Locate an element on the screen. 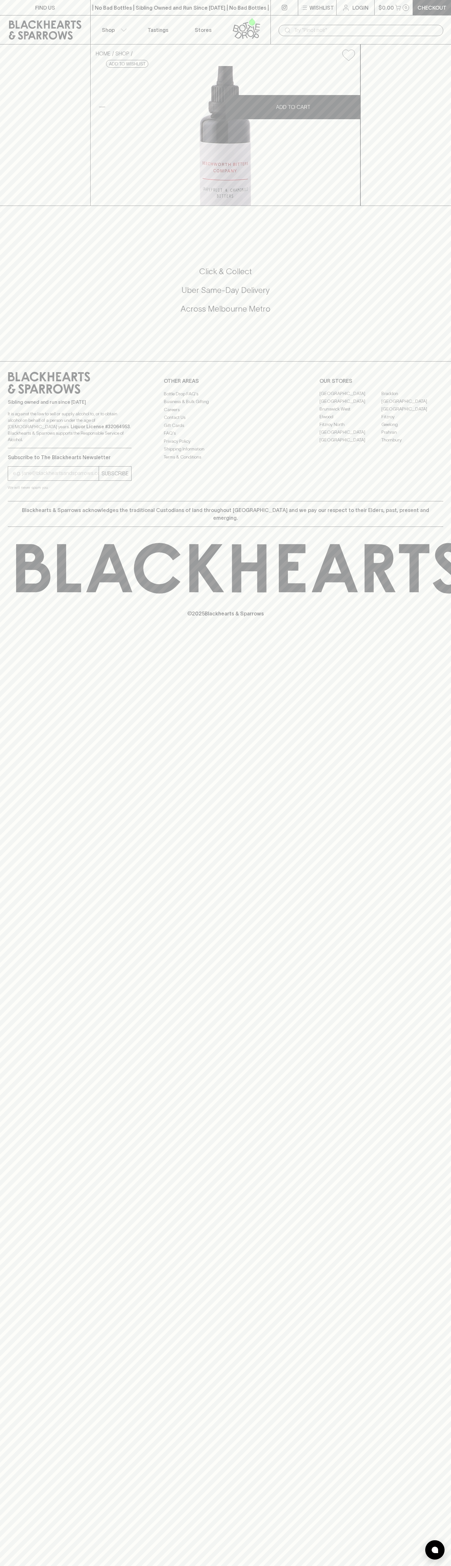  p: SUBSCRIBE is located at coordinates (115, 473).